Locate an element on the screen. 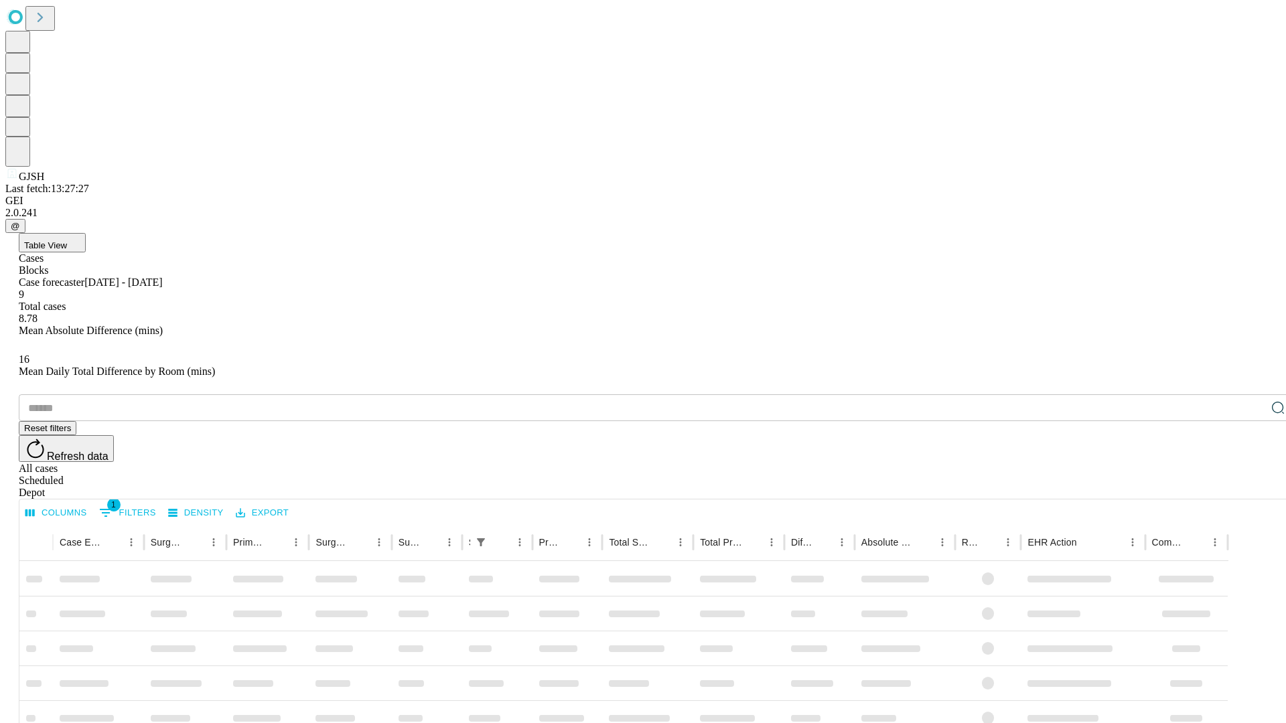 This screenshot has width=1286, height=723. div: Total Scheduled Duration is located at coordinates (630, 543).